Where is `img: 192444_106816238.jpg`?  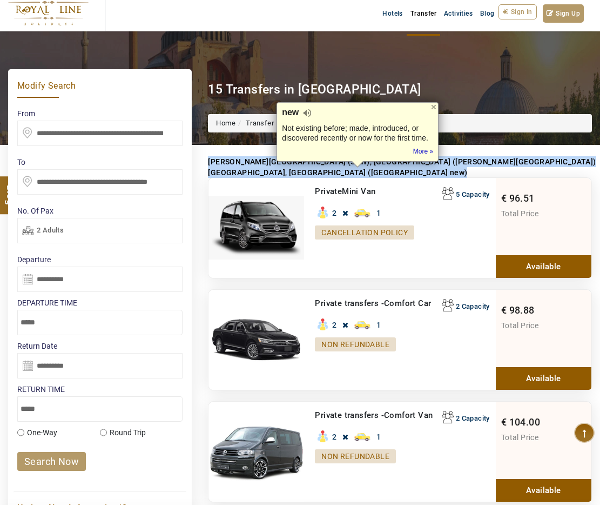
img: 192444_106816238.jpg is located at coordinates (256, 451).